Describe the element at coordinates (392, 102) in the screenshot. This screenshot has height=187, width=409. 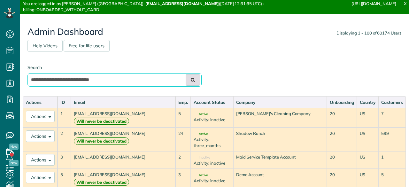
I see `div: Customers` at that location.